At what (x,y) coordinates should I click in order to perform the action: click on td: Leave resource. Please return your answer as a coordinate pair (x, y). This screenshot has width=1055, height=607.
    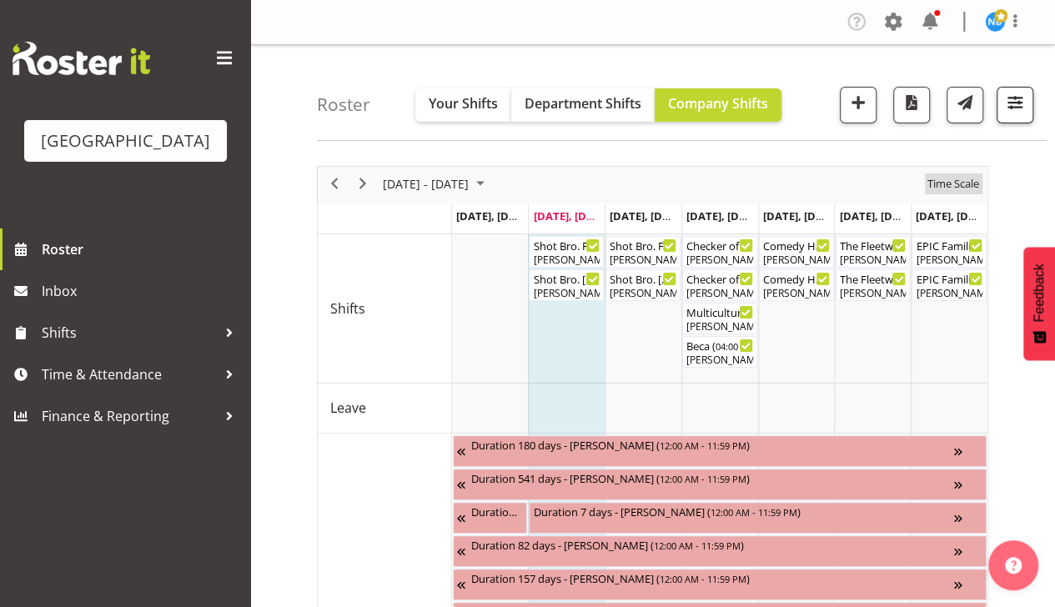
    Looking at the image, I should click on (385, 409).